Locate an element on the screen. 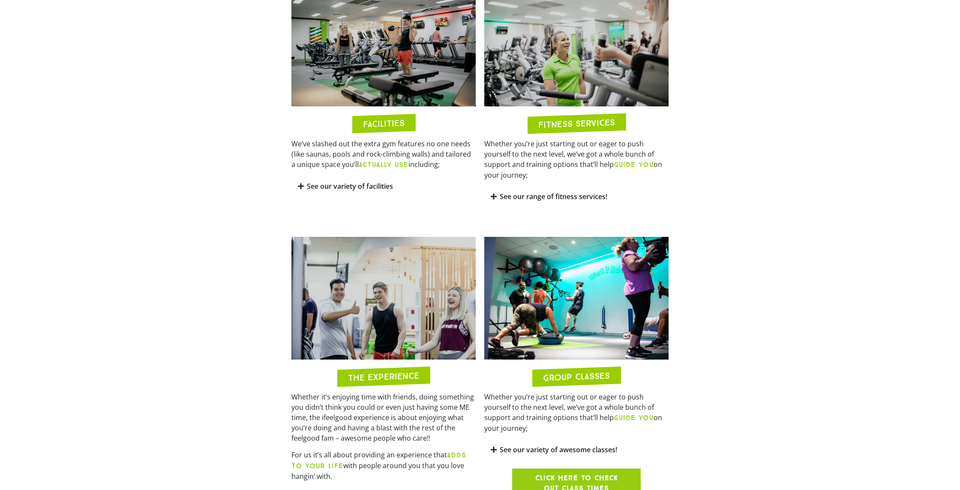  a: See our variety of awesome classes! is located at coordinates (559, 449).